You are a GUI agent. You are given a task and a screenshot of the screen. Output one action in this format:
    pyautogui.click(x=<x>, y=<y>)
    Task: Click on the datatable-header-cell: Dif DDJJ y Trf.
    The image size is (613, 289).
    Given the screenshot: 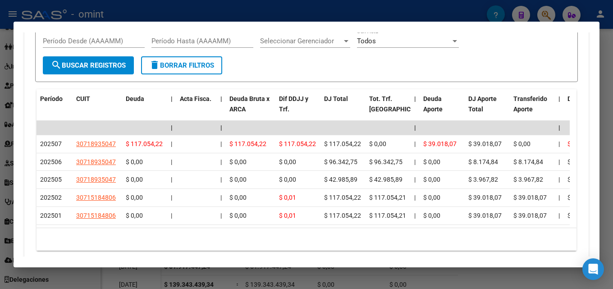 What is the action you would take?
    pyautogui.click(x=298, y=109)
    